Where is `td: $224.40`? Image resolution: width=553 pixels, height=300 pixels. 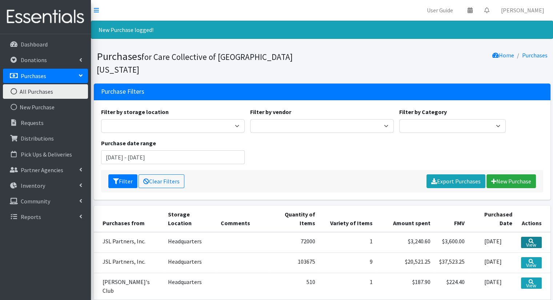
td: $224.40 is located at coordinates (452, 286).